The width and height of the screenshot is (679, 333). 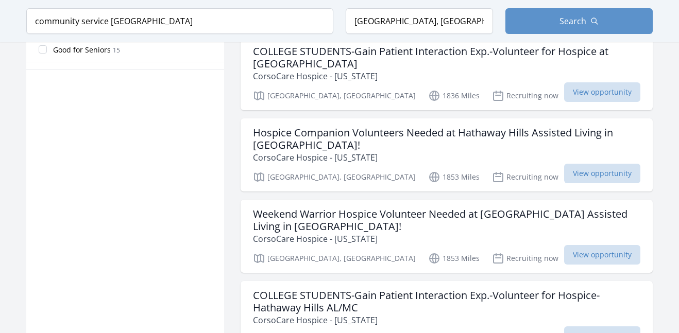 What do you see at coordinates (82, 50) in the screenshot?
I see `span: Good for Seniors` at bounding box center [82, 50].